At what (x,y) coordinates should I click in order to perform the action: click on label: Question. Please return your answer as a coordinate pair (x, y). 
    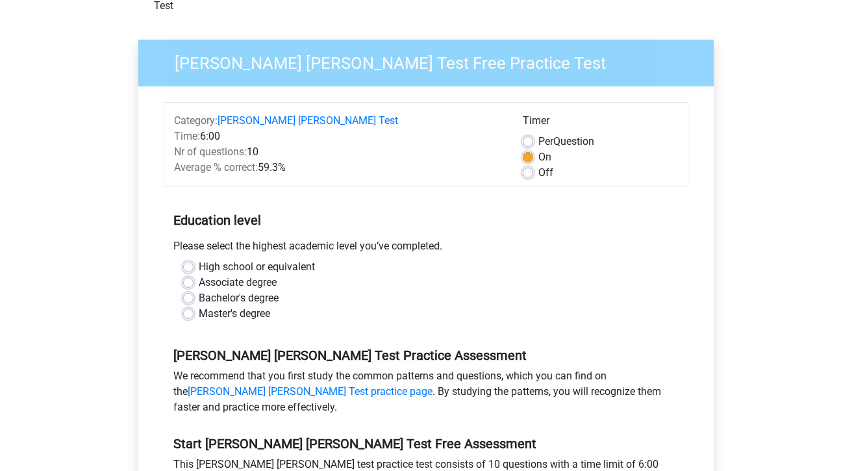
    Looking at the image, I should click on (566, 141).